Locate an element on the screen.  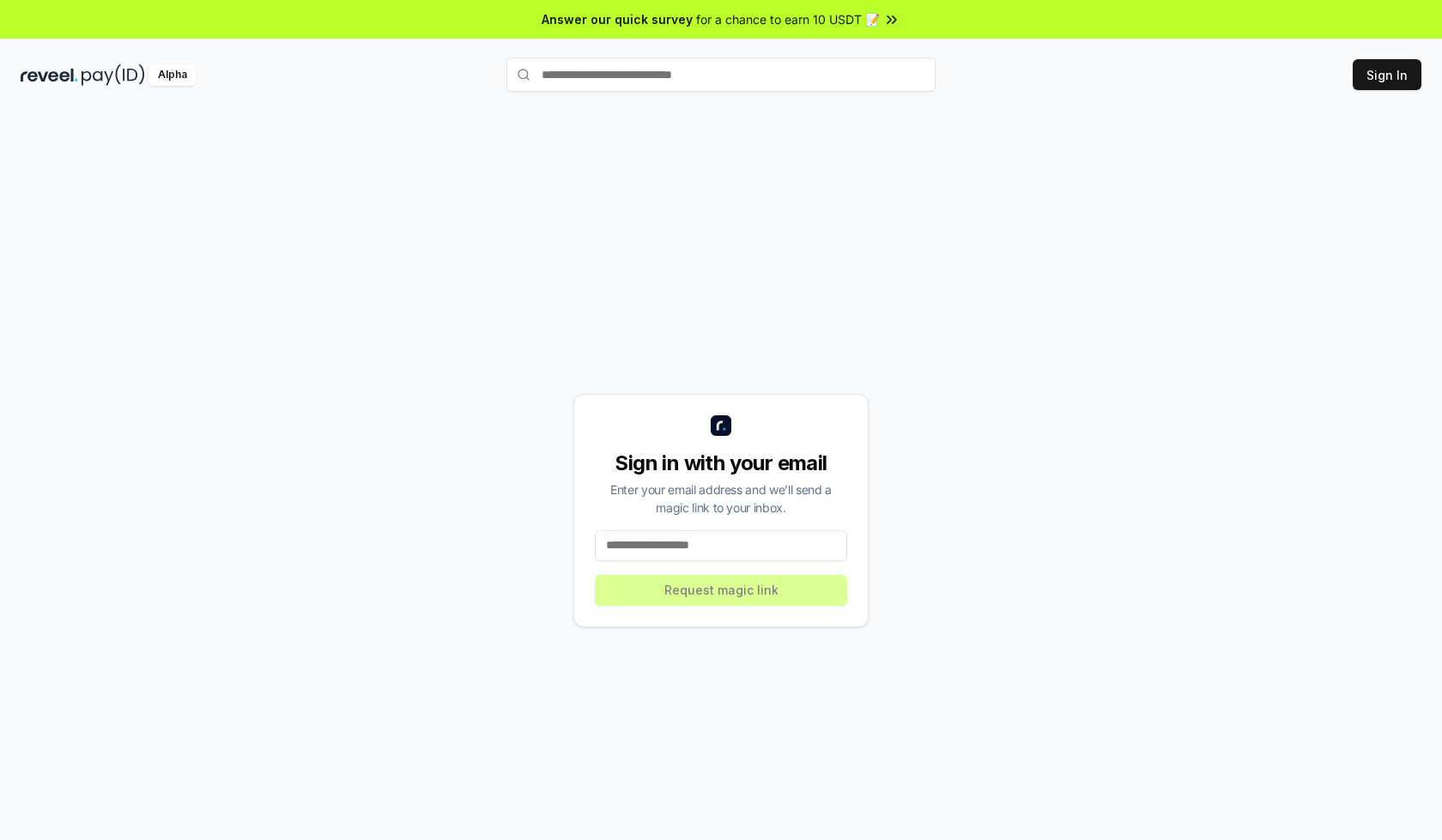
span: for a chance to earn 10 USDT 📝 is located at coordinates (788, 19).